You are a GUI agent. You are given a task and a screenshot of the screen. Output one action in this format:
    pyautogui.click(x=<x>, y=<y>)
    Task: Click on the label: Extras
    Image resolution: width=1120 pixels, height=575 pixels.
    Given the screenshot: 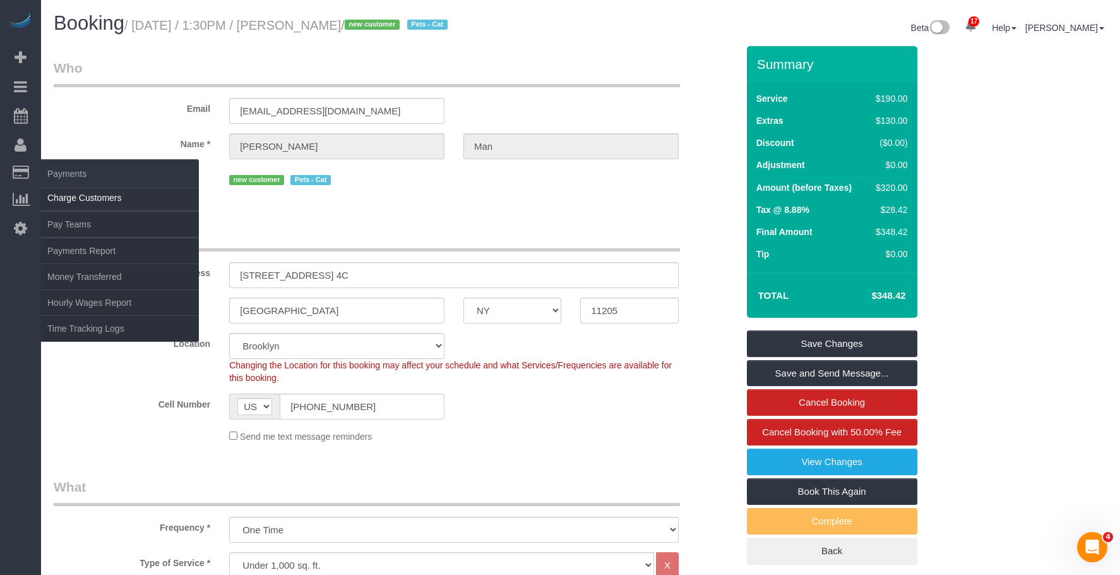 What is the action you would take?
    pyautogui.click(x=770, y=121)
    